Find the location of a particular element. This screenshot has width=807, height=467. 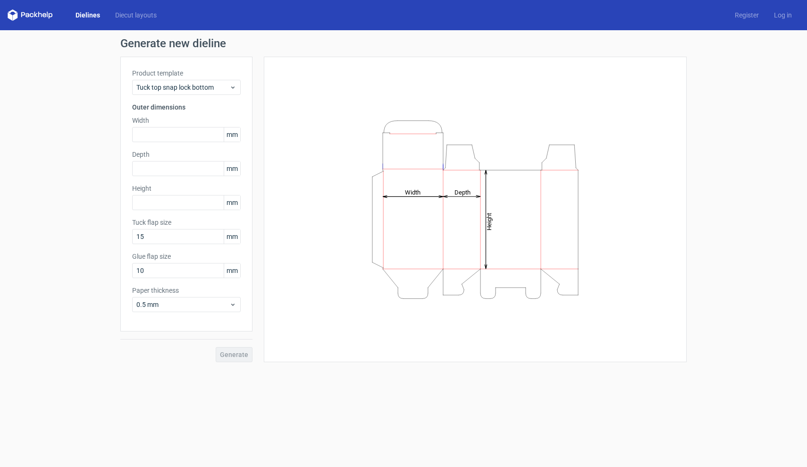

label: Tuck flap size is located at coordinates (186, 222).